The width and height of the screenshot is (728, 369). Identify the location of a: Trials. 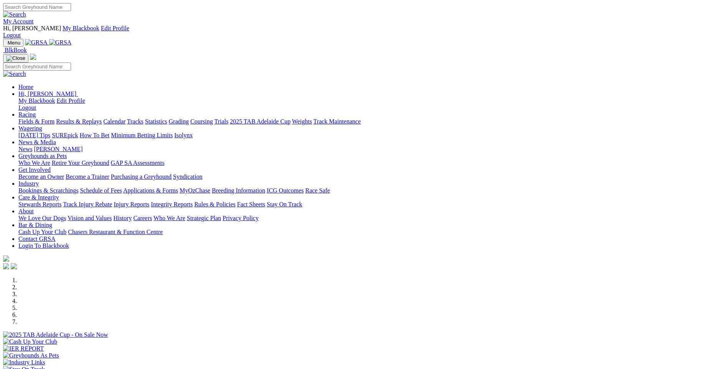
(221, 121).